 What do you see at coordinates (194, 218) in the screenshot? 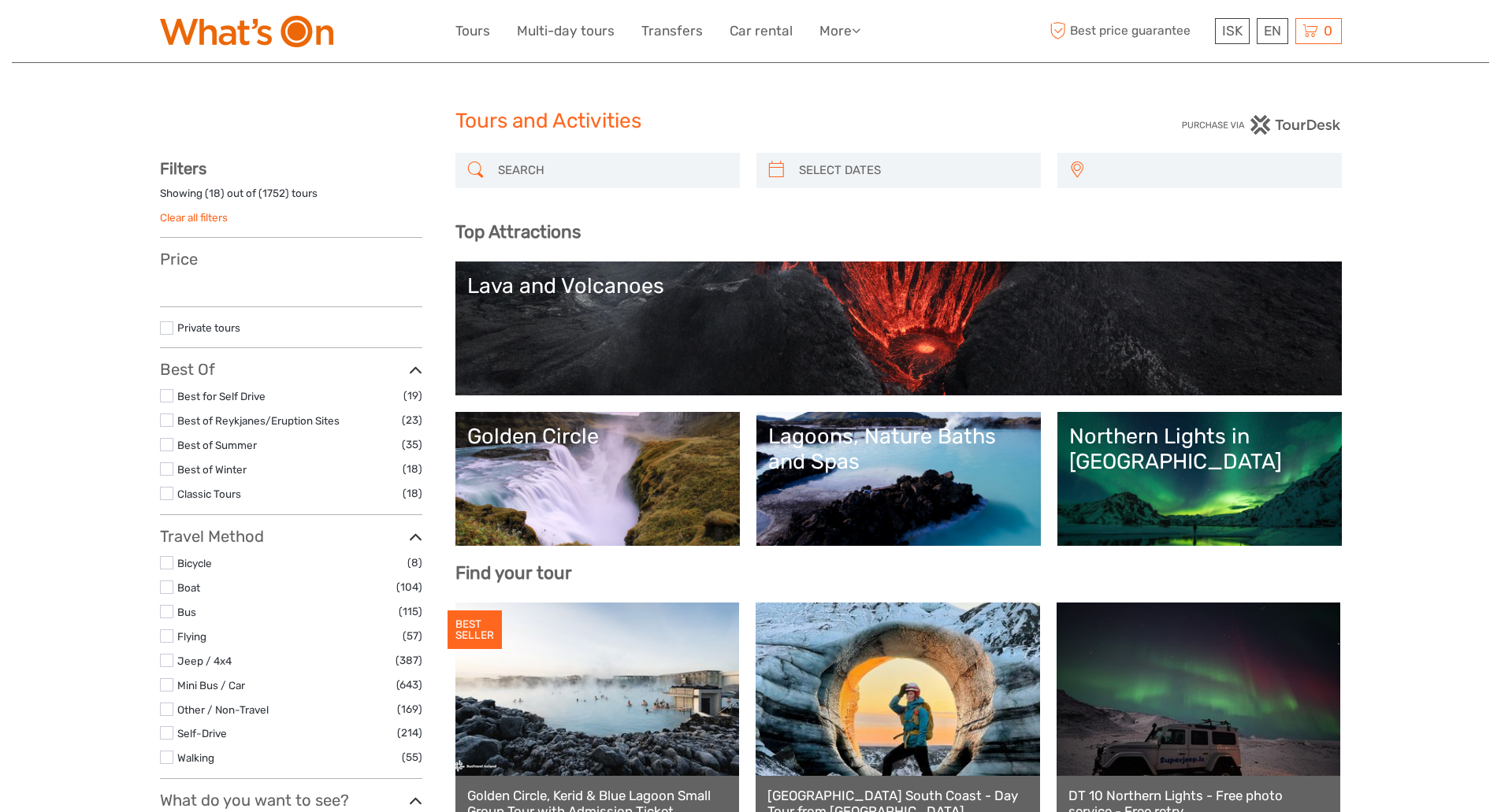
I see `a: Clear all filters` at bounding box center [194, 218].